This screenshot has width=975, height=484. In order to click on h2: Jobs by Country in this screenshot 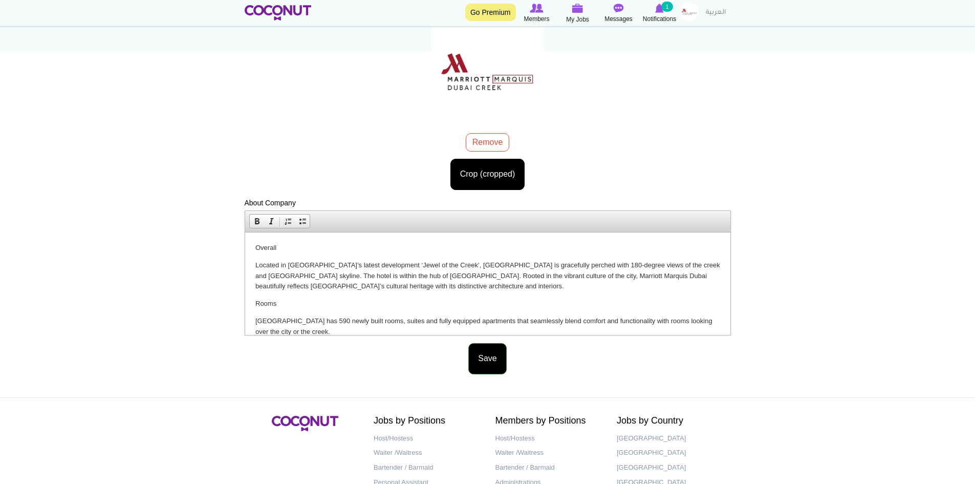, I will do `click(670, 421)`.